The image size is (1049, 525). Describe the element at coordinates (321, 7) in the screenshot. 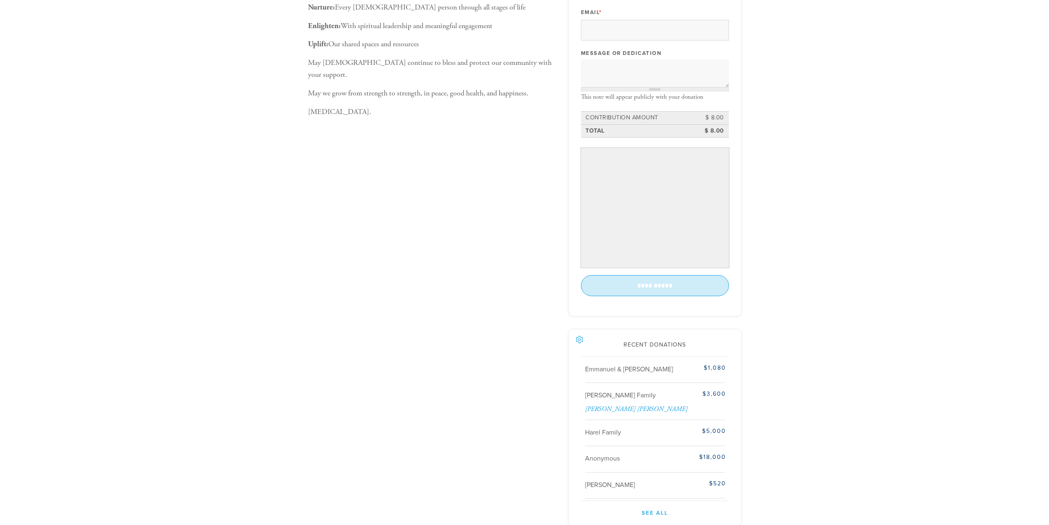

I see `b: Nurture:` at that location.